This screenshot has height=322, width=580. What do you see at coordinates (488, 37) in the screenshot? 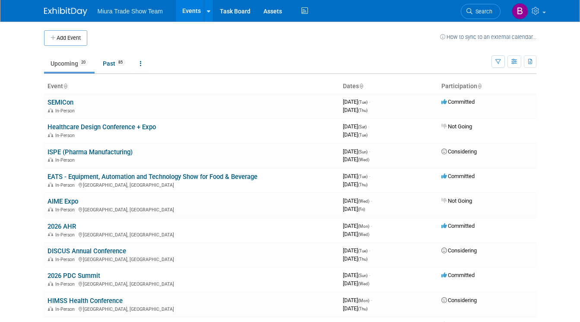
I see `a: How to sync to an external calendar...` at bounding box center [488, 37].